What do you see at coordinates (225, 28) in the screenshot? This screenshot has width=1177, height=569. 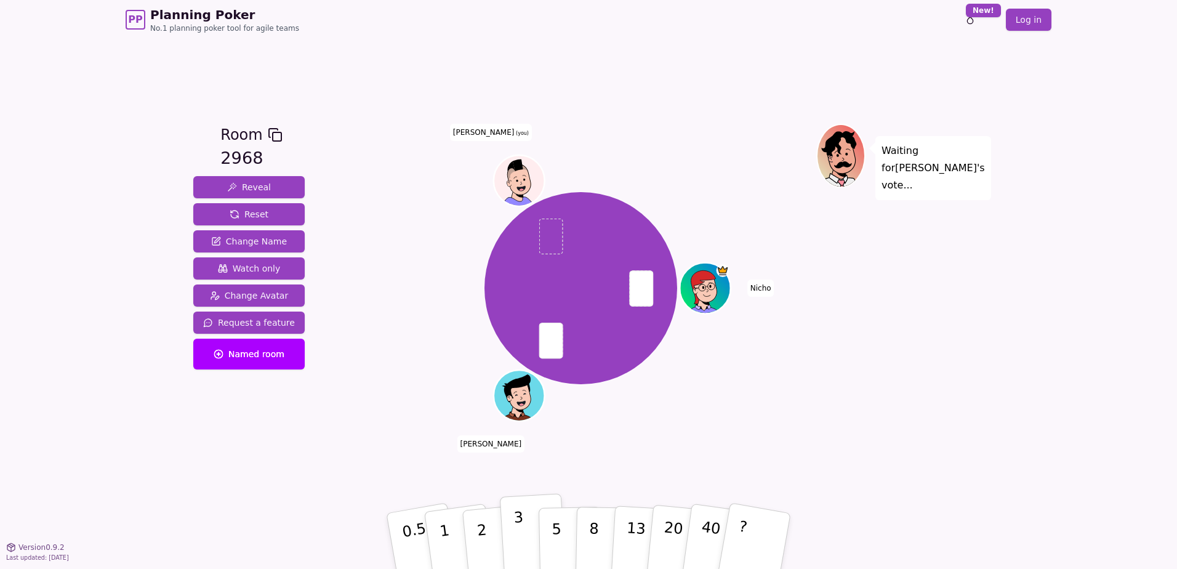 I see `span: No.1 planning poker tool for agile teams` at bounding box center [225, 28].